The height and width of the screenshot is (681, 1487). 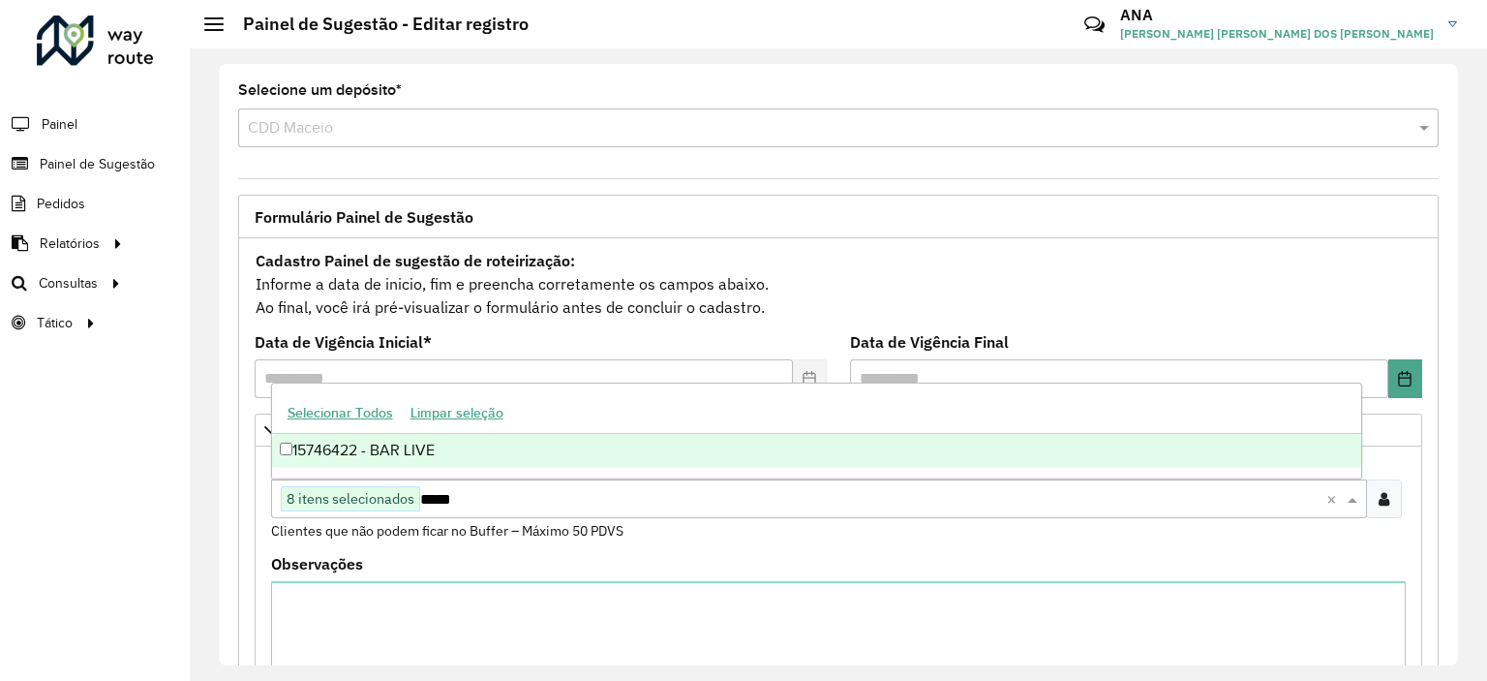 I want to click on span: Tático, so click(x=54, y=322).